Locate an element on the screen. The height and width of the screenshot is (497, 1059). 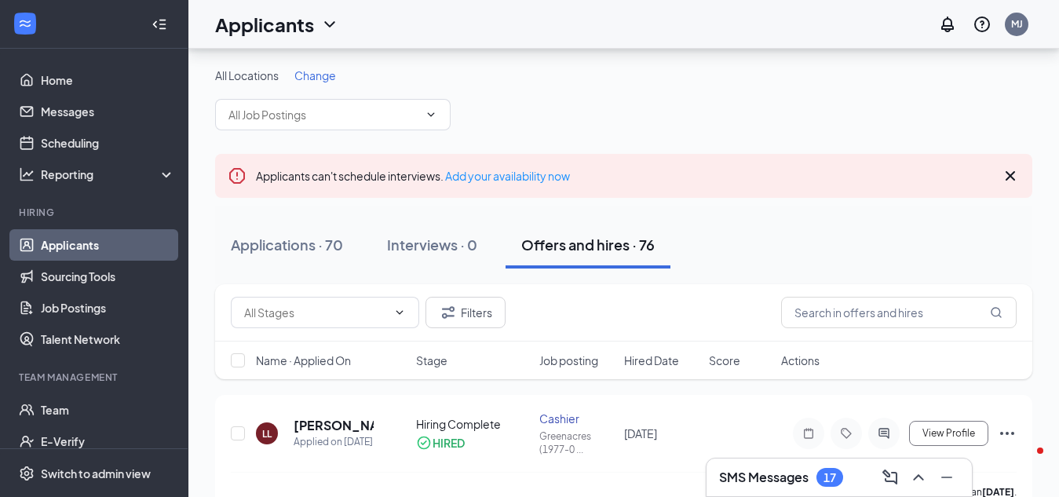
div: 17 is located at coordinates (829, 477).